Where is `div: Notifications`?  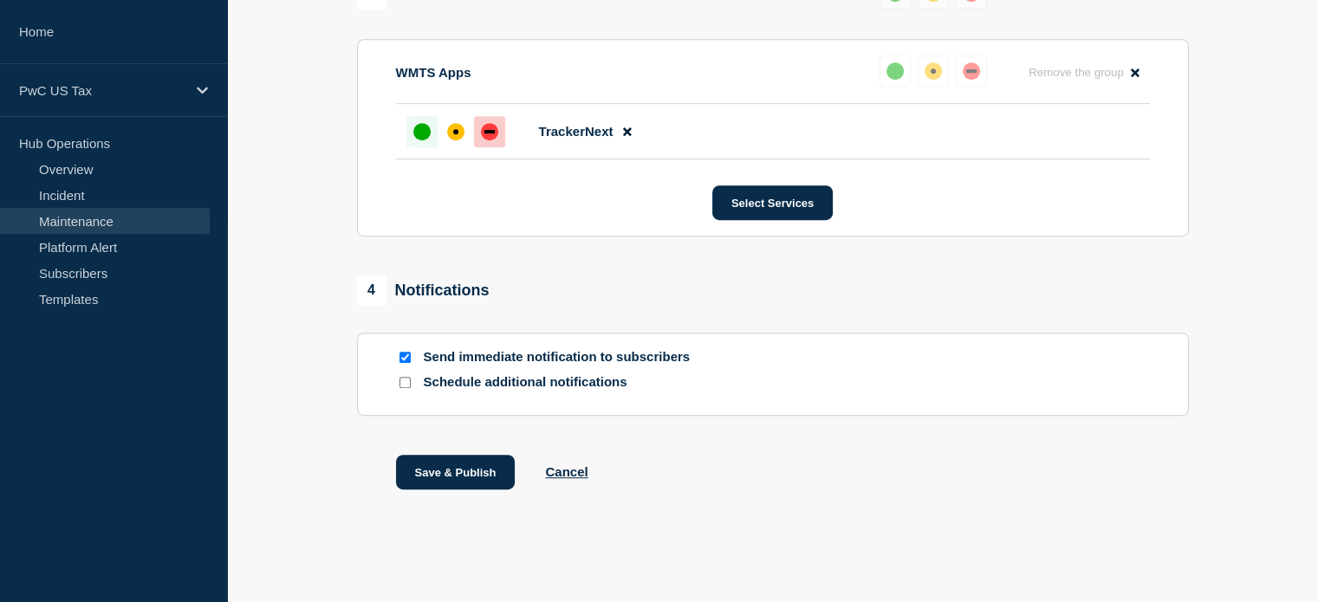 div: Notifications is located at coordinates (423, 290).